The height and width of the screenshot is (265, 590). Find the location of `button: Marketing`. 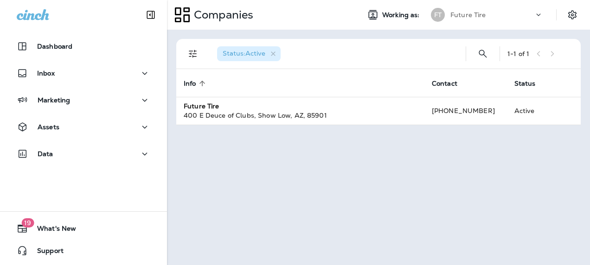

button: Marketing is located at coordinates (84, 100).